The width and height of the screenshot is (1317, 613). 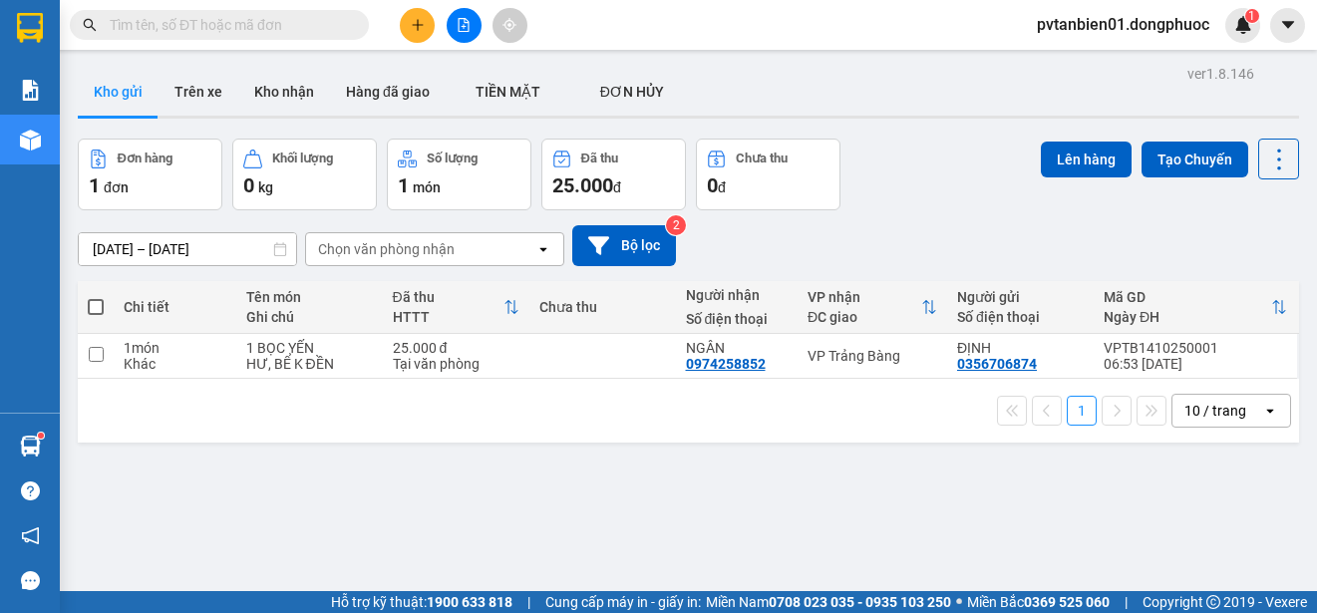 What do you see at coordinates (309, 317) in the screenshot?
I see `div: Ghi chú` at bounding box center [309, 317].